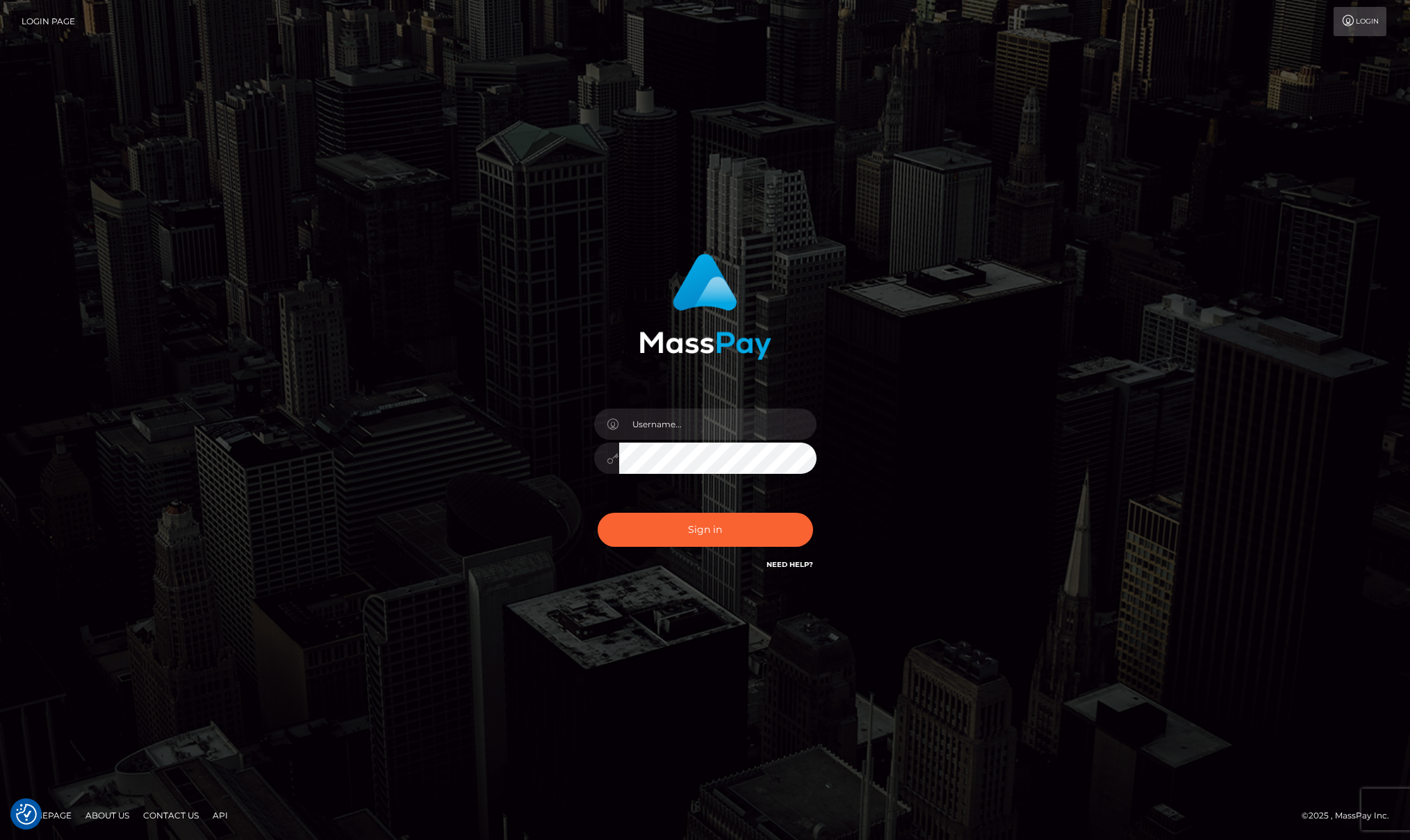 The image size is (1410, 840). What do you see at coordinates (220, 814) in the screenshot?
I see `a: API` at bounding box center [220, 814].